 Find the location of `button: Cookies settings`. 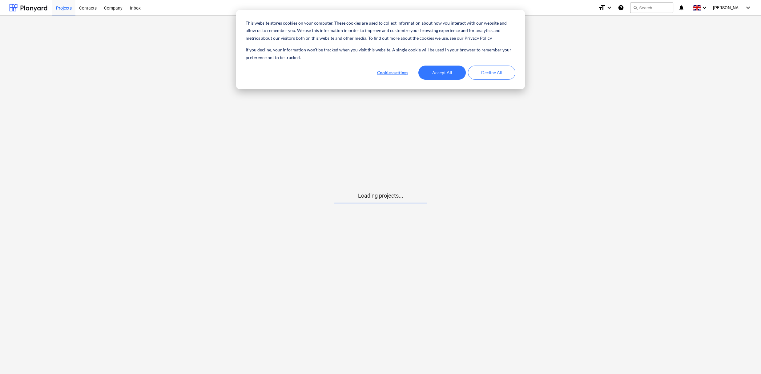

button: Cookies settings is located at coordinates (392, 73).